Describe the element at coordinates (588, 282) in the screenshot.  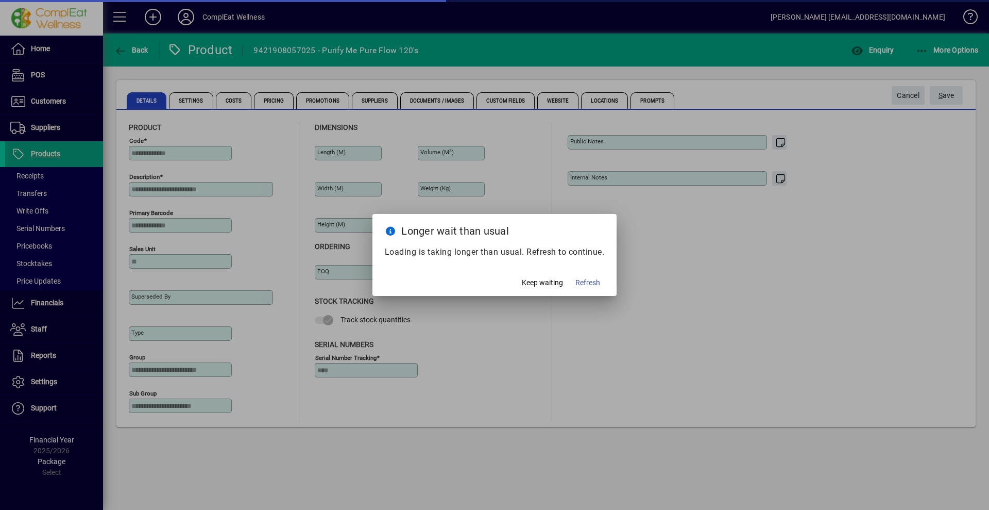
I see `span: Refresh` at that location.